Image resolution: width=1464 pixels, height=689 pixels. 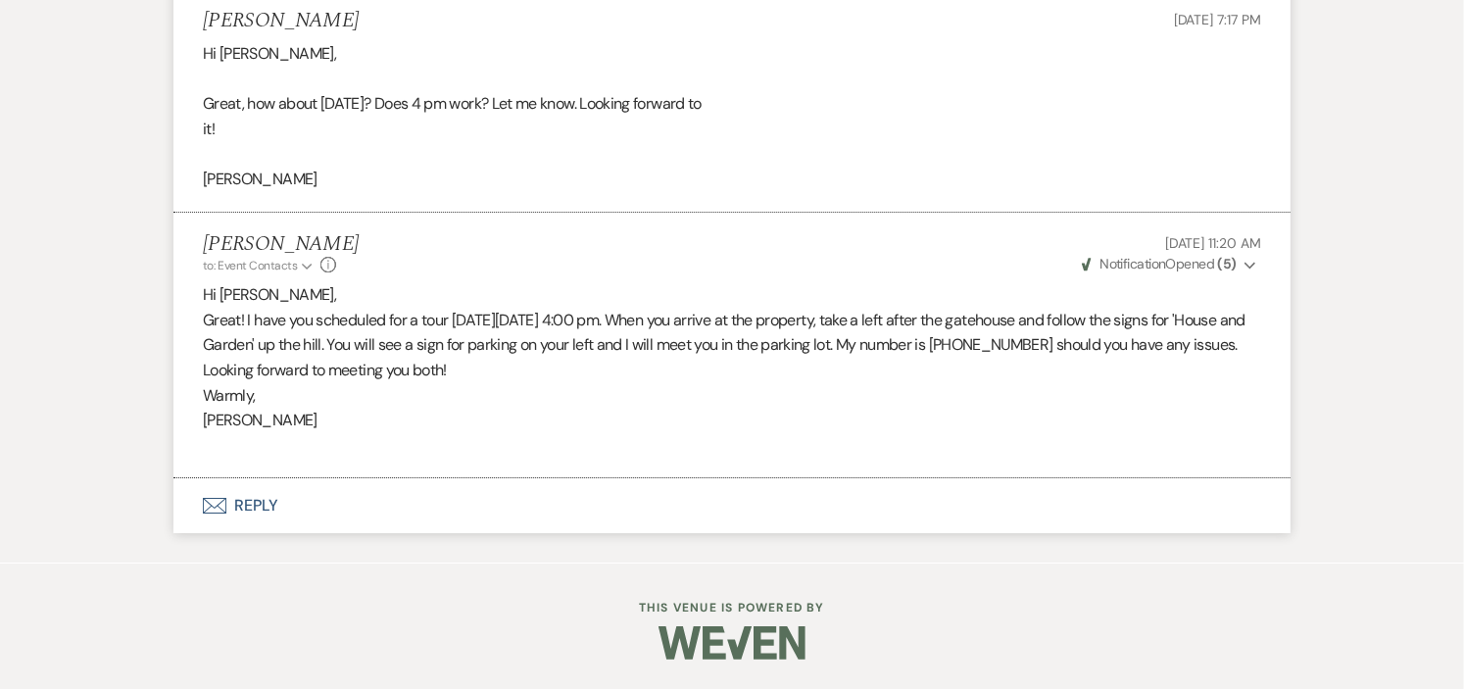 What do you see at coordinates (250, 266) in the screenshot?
I see `span: to: Event Contacts` at bounding box center [250, 266].